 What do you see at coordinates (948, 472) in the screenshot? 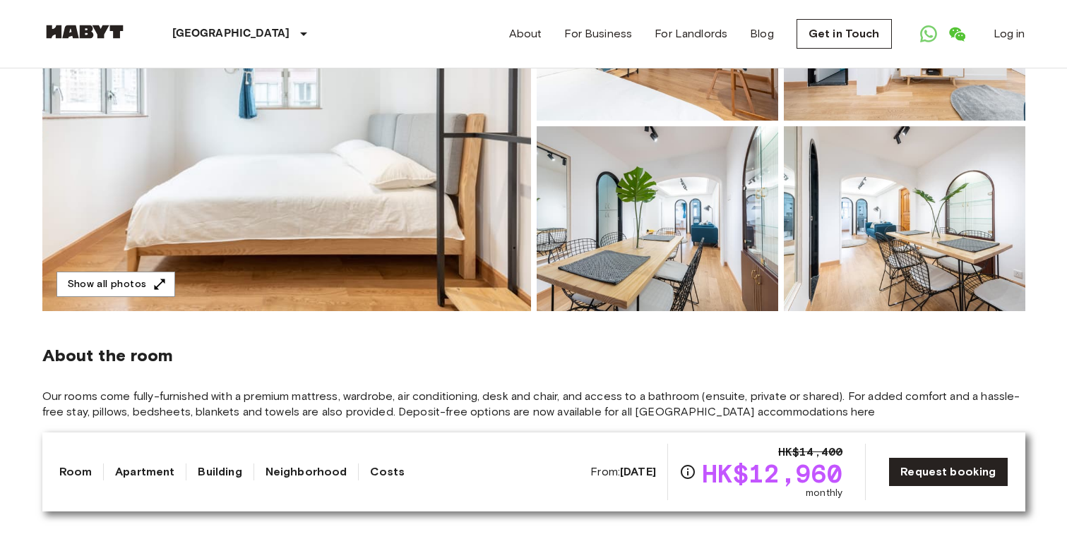
I see `a: Request booking` at bounding box center [948, 472].